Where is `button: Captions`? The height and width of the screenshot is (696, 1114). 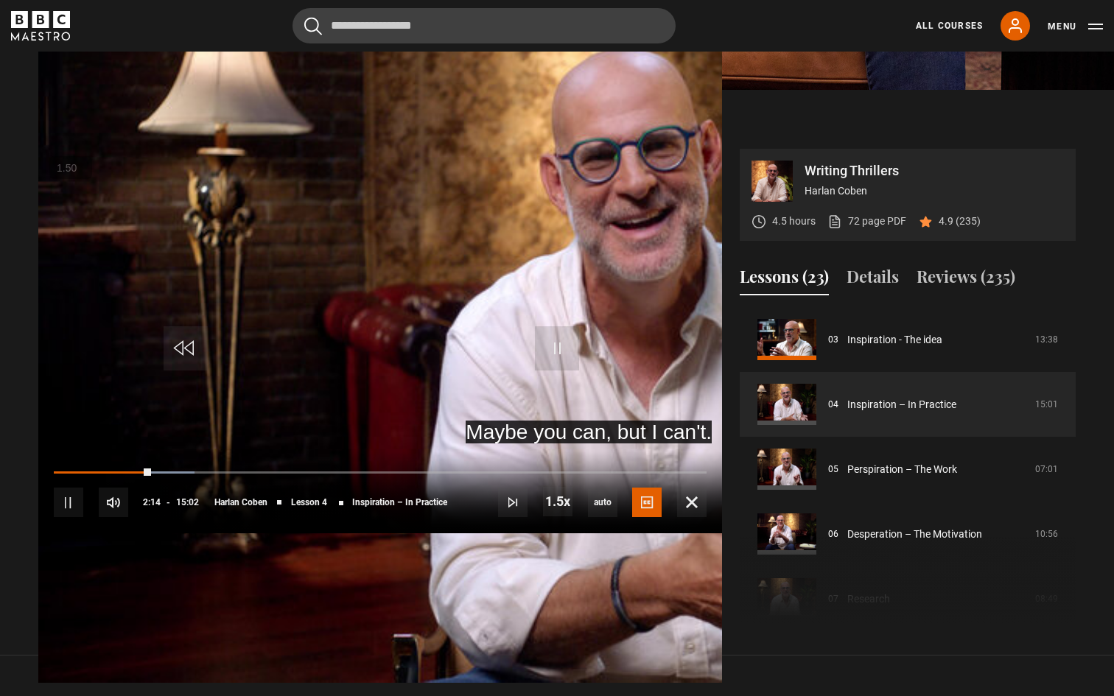
button: Captions is located at coordinates (647, 503).